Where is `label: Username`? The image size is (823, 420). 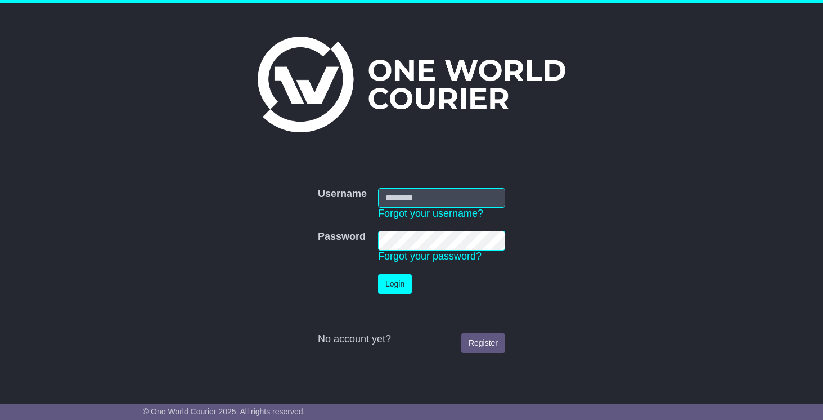 label: Username is located at coordinates (342, 194).